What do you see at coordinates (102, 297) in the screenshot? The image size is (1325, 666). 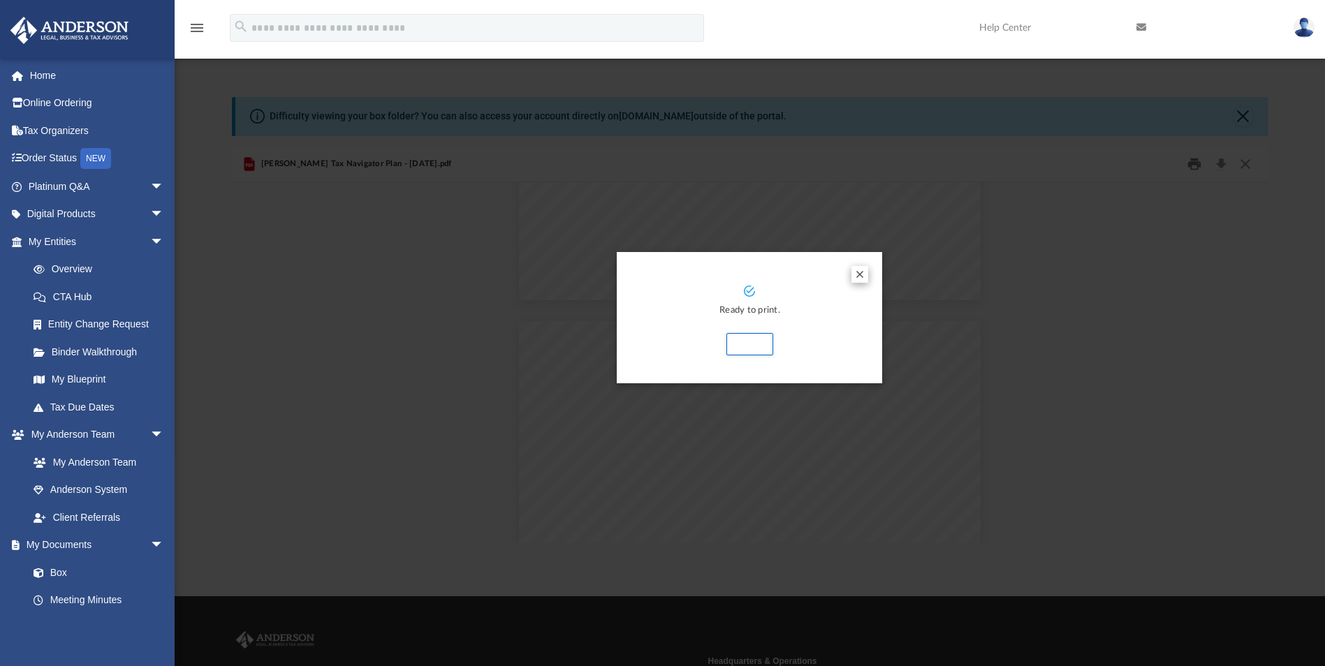 I see `a: CTA Hub` at bounding box center [102, 297].